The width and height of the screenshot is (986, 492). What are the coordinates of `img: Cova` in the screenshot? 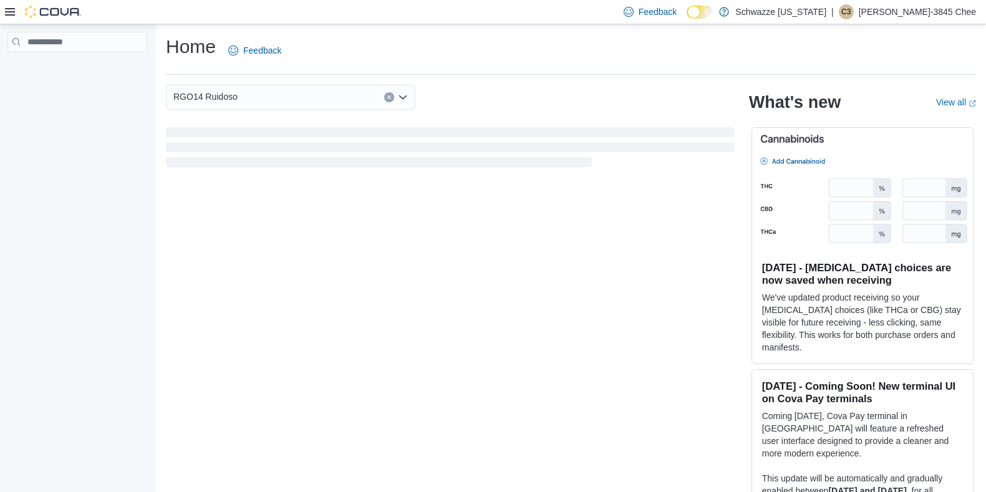 It's located at (53, 12).